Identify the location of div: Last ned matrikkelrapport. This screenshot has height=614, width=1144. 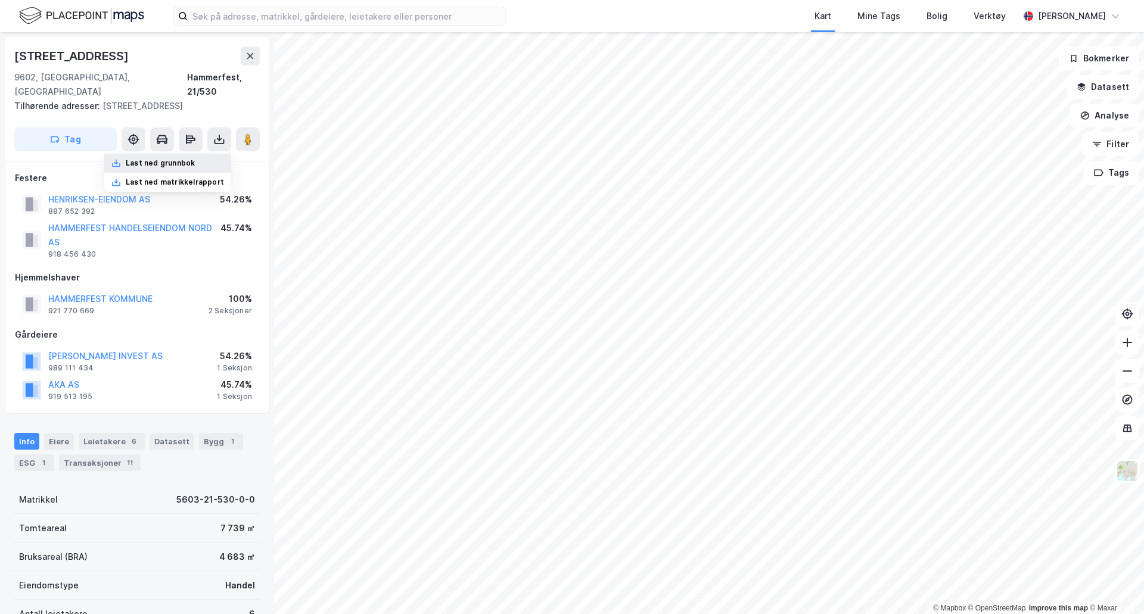
(175, 182).